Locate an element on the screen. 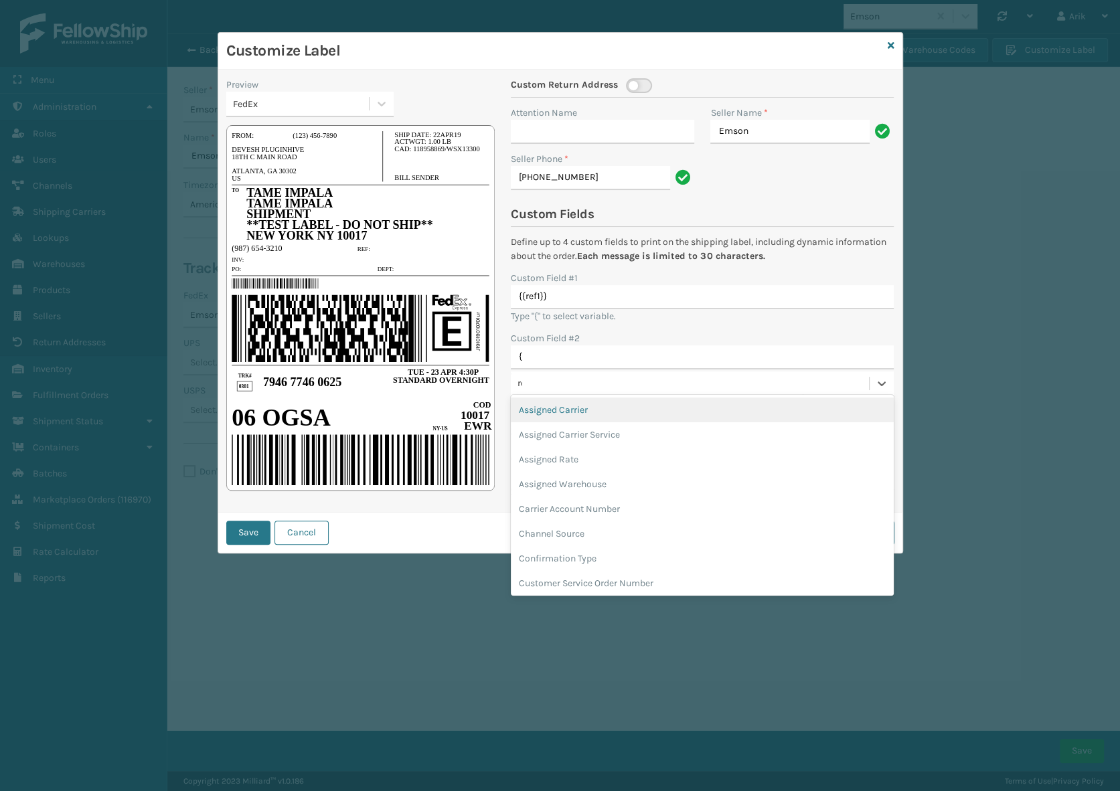  img: Template-FedEx.3f085674.svg is located at coordinates (361, 308).